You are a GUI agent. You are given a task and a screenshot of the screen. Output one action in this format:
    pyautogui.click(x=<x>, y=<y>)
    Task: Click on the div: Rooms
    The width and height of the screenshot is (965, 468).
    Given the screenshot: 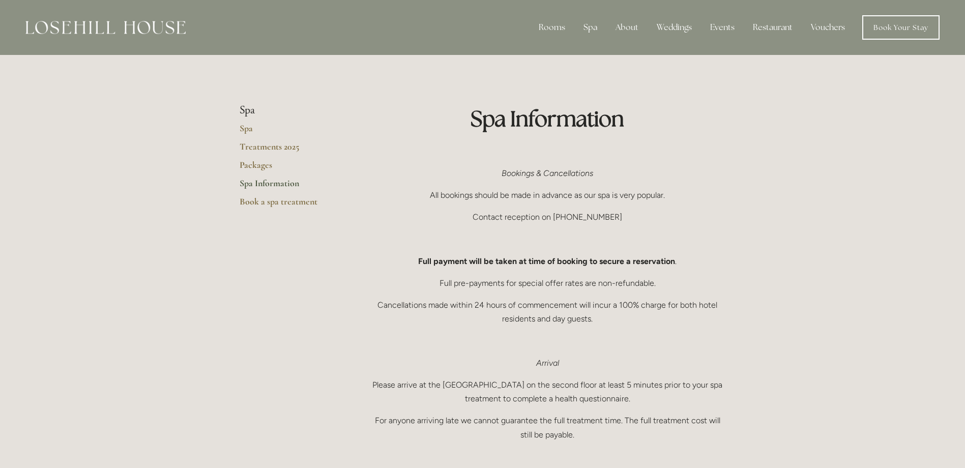 What is the action you would take?
    pyautogui.click(x=552, y=27)
    